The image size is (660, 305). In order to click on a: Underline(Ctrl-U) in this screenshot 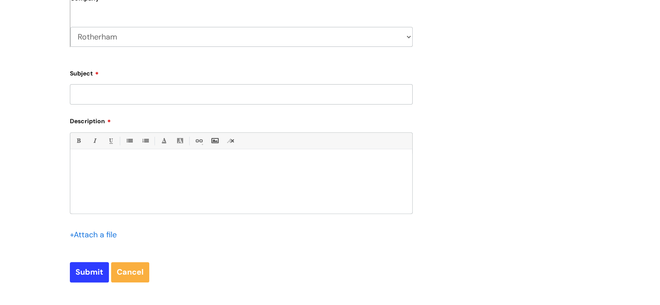, I will do `click(110, 141)`.